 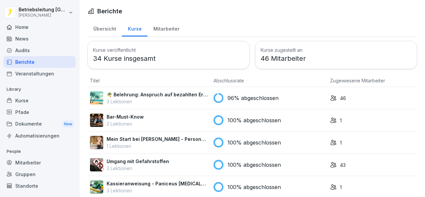 What do you see at coordinates (343, 165) in the screenshot?
I see `p: 43` at bounding box center [343, 165].